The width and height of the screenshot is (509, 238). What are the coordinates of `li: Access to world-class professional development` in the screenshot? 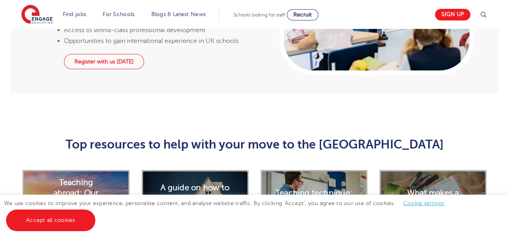 It's located at (154, 30).